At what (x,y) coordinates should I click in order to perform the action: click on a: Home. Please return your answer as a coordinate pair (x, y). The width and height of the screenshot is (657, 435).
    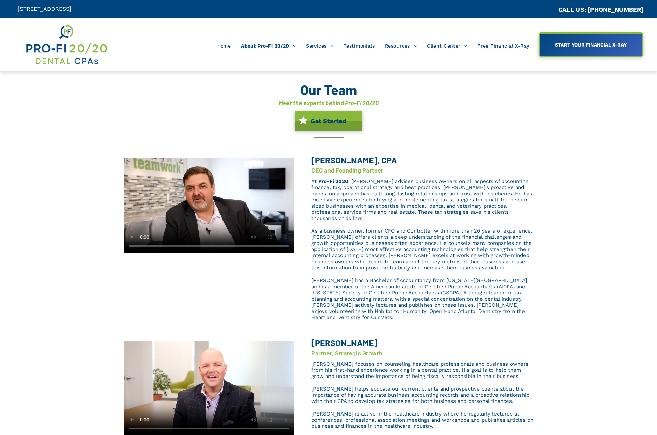
    Looking at the image, I should click on (224, 46).